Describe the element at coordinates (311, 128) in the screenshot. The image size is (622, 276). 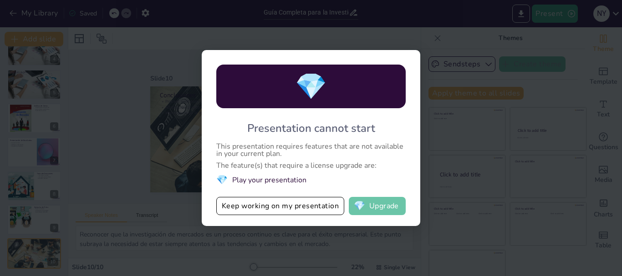
I see `div: Presentation cannot start` at that location.